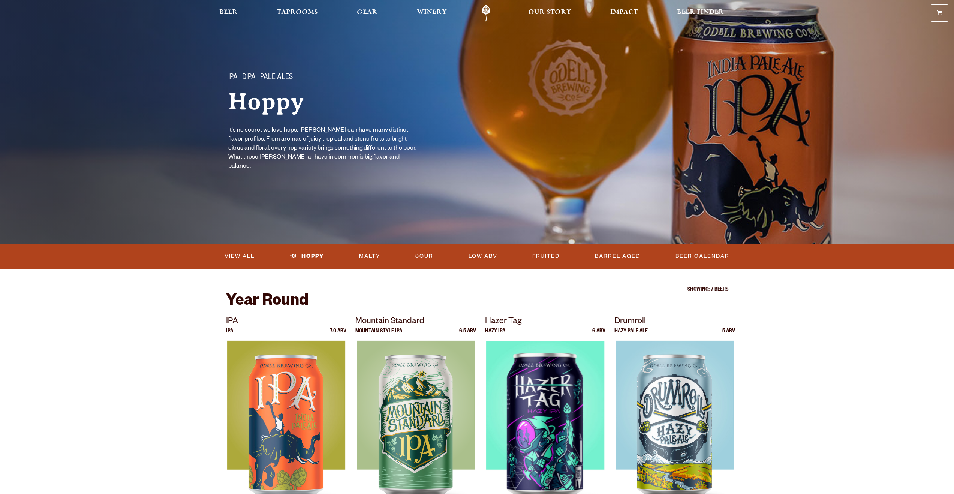  Describe the element at coordinates (228, 12) in the screenshot. I see `span: Beer` at that location.